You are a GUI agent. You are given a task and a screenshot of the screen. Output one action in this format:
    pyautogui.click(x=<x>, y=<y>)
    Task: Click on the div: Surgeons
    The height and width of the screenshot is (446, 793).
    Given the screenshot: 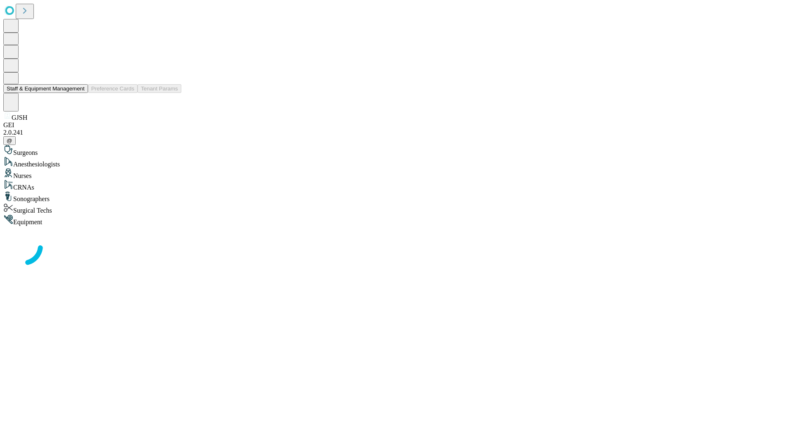 What is the action you would take?
    pyautogui.click(x=396, y=151)
    